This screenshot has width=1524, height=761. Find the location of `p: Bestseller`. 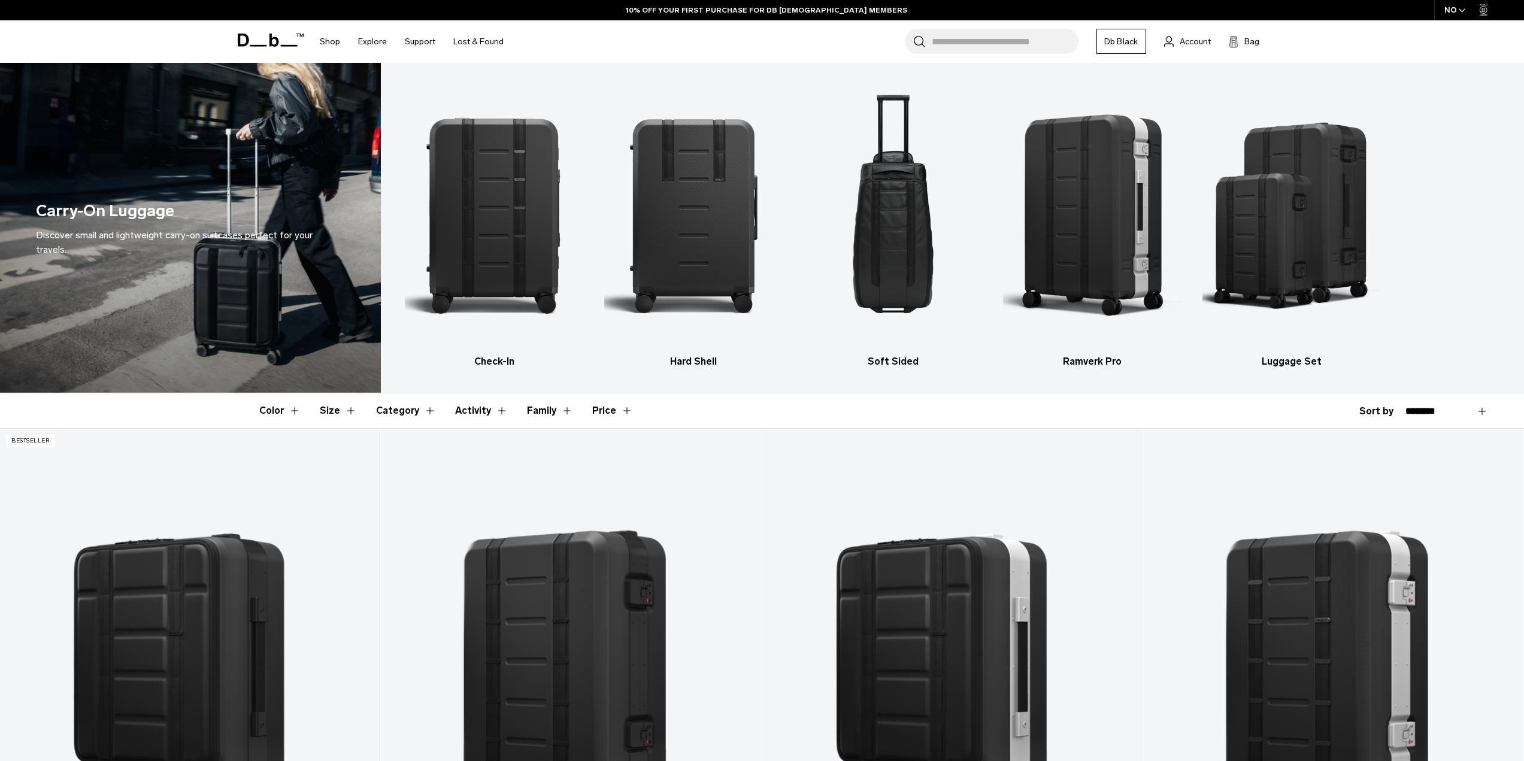

p: Bestseller is located at coordinates (31, 441).